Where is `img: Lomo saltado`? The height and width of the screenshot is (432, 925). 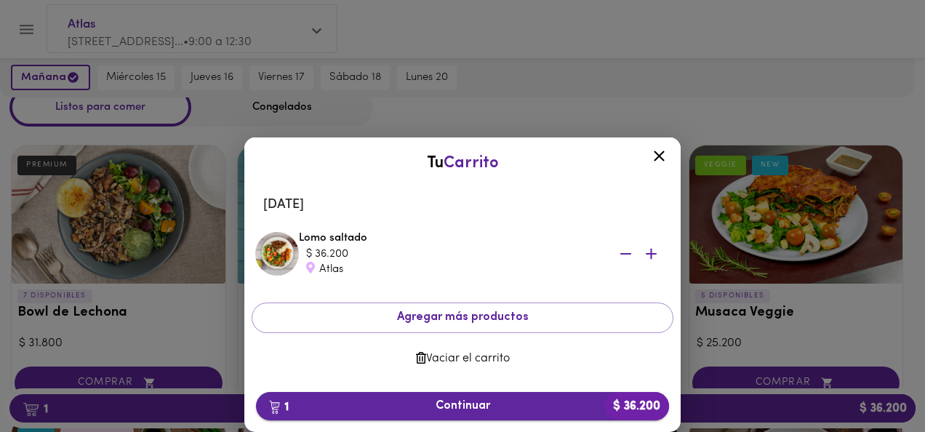
img: Lomo saltado is located at coordinates (277, 254).